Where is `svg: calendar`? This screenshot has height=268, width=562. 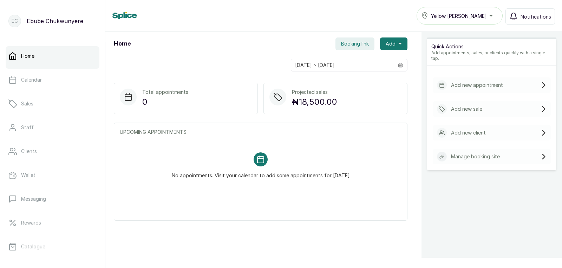 svg: calendar is located at coordinates (400, 65).